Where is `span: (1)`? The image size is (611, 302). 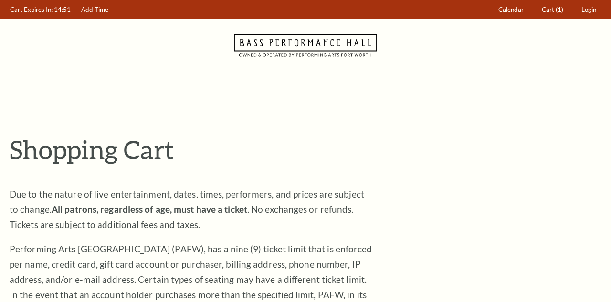
span: (1) is located at coordinates (559, 10).